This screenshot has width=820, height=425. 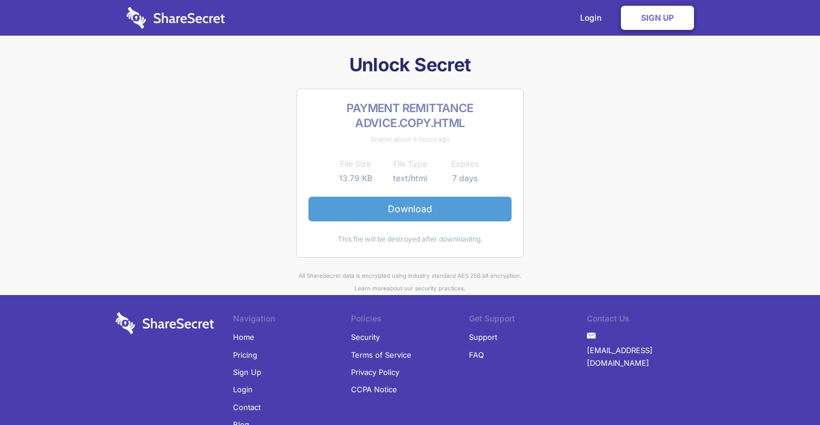 I want to click on h2: PAYMENT REMITTANCE ADVICE.COPY.HTML, so click(x=410, y=116).